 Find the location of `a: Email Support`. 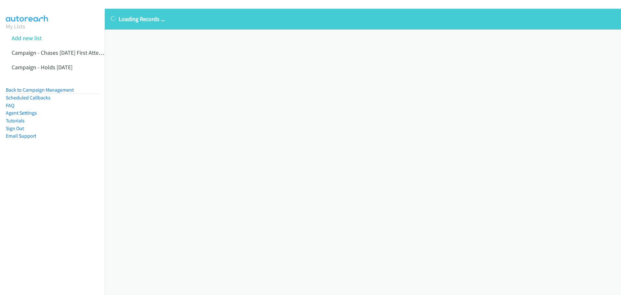

a: Email Support is located at coordinates (21, 136).